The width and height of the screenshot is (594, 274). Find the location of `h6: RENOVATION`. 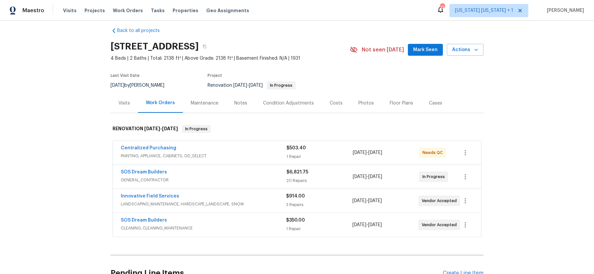

h6: RENOVATION is located at coordinates (145, 129).